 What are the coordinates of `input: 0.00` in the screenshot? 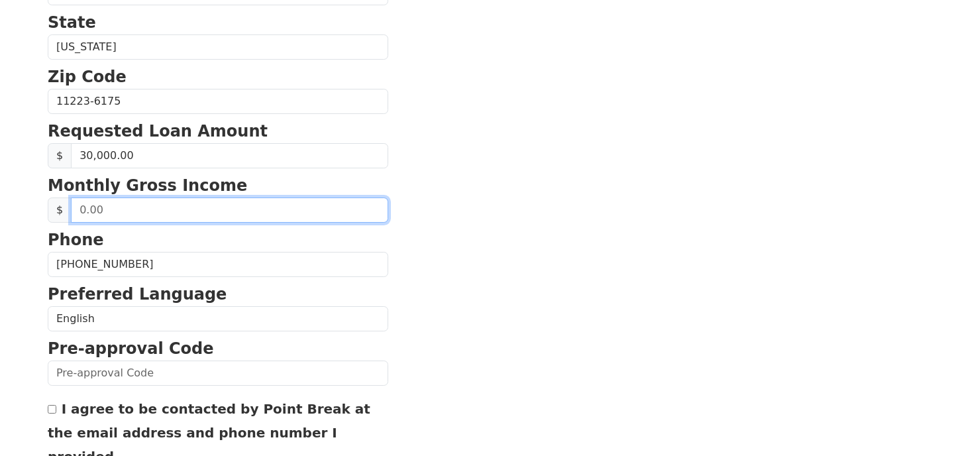 It's located at (229, 210).